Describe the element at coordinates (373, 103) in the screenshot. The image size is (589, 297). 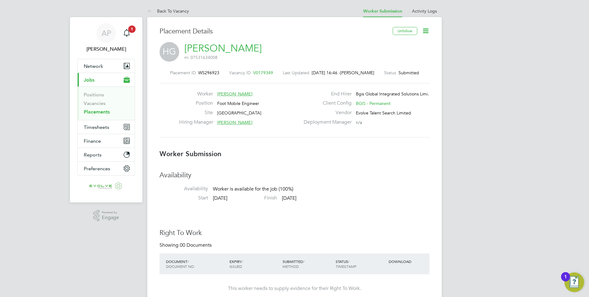
I see `span: BGIS - Permanent` at that location.